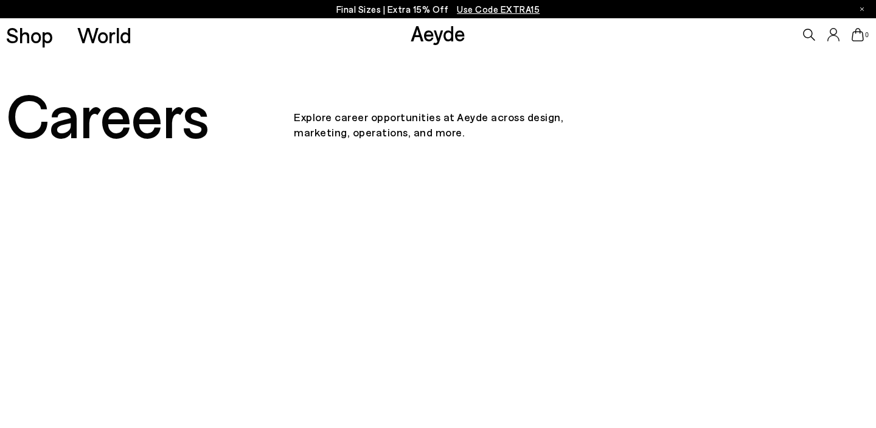  I want to click on a: Aeyde, so click(438, 33).